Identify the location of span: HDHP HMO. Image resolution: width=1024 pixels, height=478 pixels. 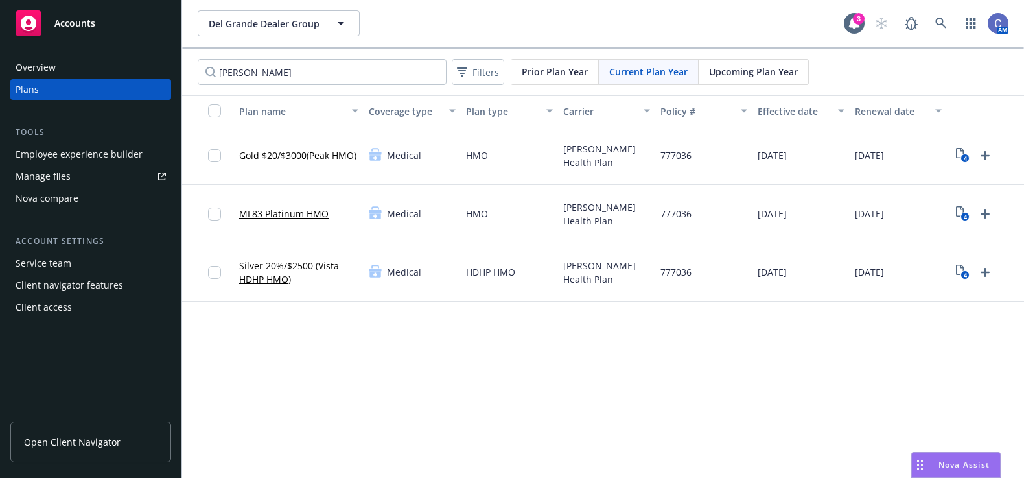
(491, 272).